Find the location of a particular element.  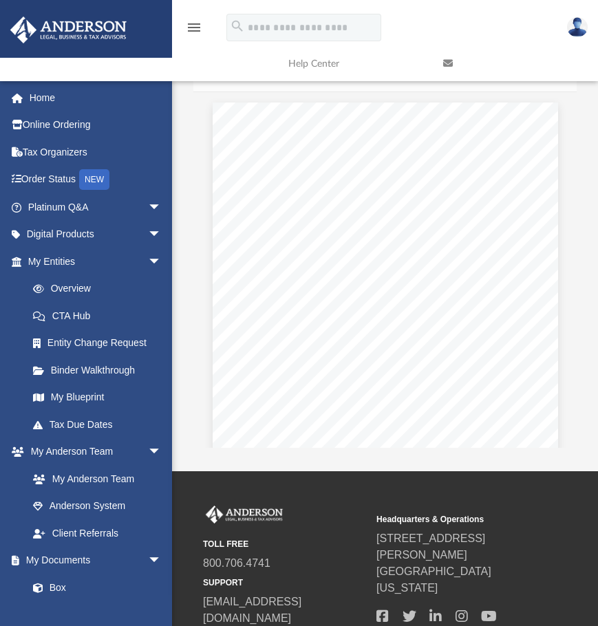

a: Client Referrals is located at coordinates (97, 534).